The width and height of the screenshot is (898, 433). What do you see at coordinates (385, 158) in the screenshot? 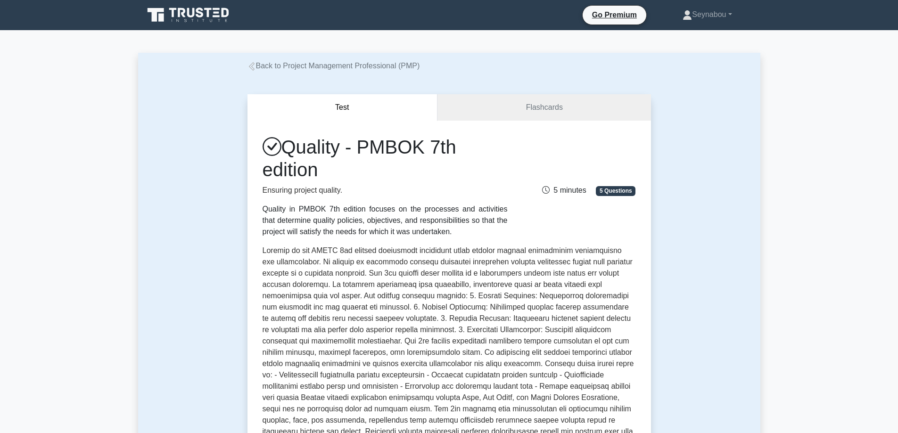
I see `h1: Quality - PMBOK 7th edition` at bounding box center [385, 158].